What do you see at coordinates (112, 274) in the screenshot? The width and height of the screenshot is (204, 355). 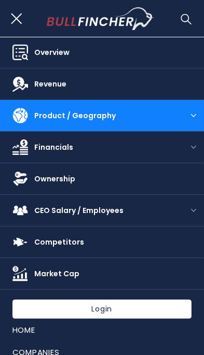 I see `span: Market Cap` at bounding box center [112, 274].